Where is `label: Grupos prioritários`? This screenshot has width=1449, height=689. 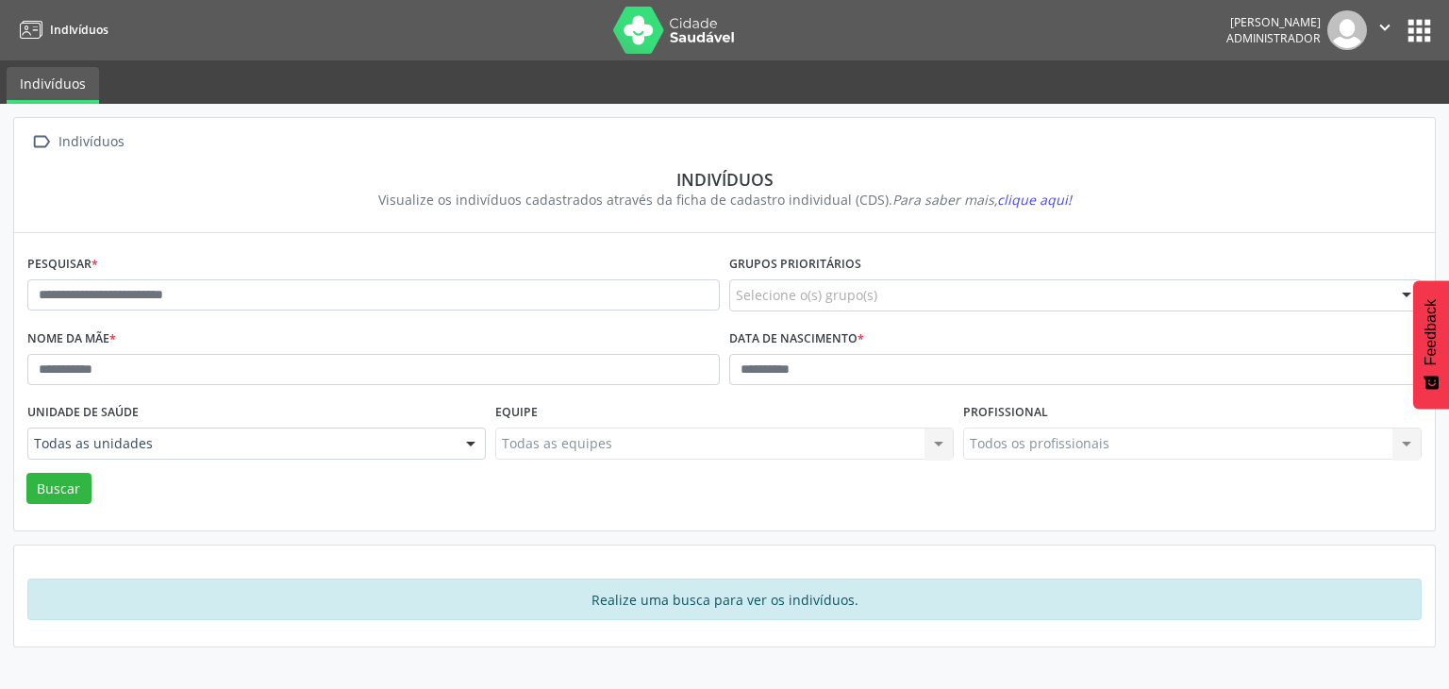
label: Grupos prioritários is located at coordinates (795, 264).